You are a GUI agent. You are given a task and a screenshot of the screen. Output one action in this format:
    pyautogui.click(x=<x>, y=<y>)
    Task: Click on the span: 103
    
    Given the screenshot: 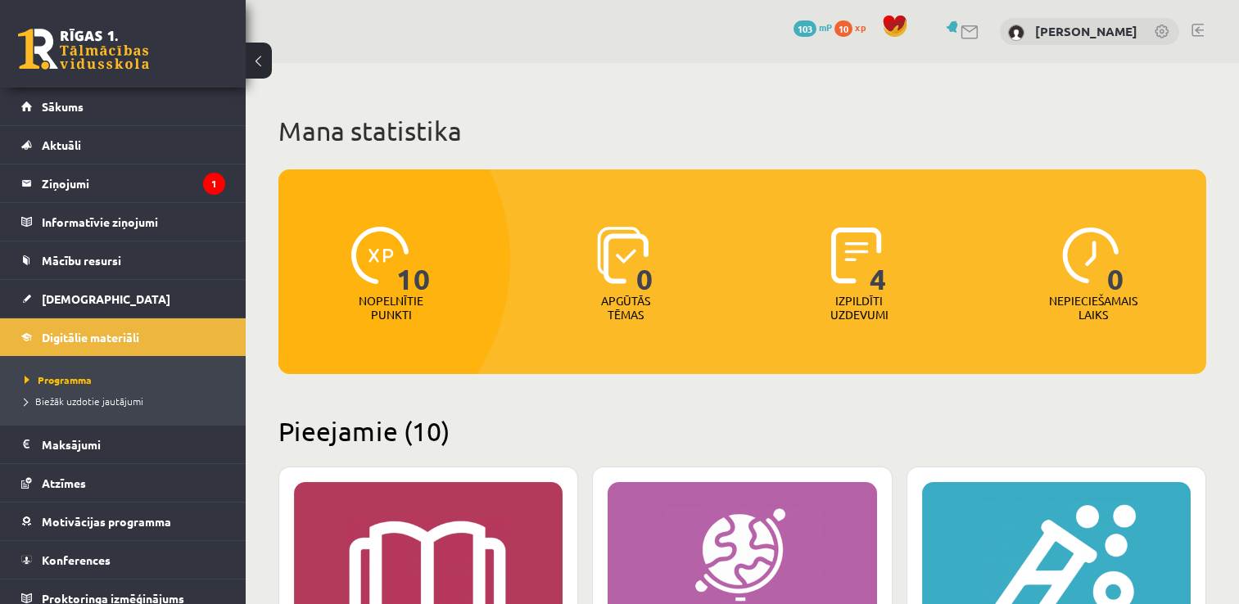 What is the action you would take?
    pyautogui.click(x=805, y=29)
    